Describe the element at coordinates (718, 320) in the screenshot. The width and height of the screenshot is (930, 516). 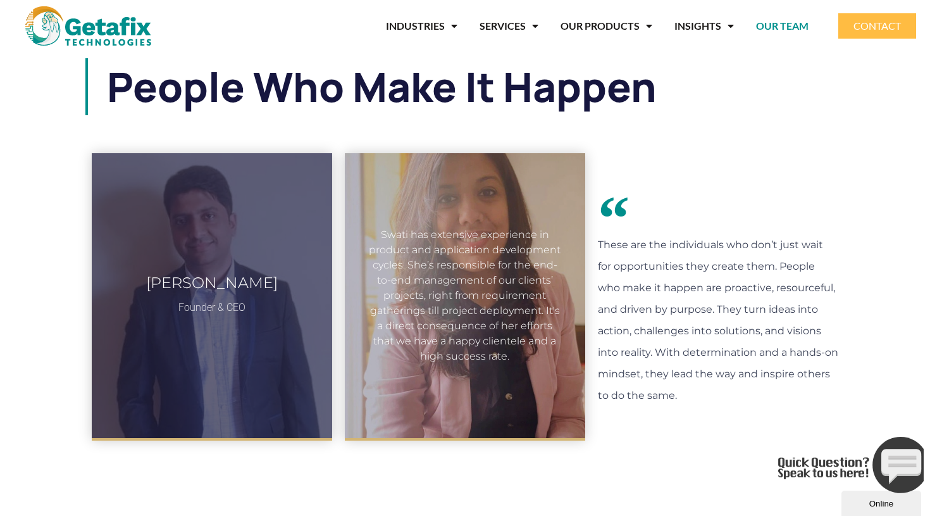
I see `p: These are the individuals who don’t just wait for opportunities they create them. People who make...` at that location.